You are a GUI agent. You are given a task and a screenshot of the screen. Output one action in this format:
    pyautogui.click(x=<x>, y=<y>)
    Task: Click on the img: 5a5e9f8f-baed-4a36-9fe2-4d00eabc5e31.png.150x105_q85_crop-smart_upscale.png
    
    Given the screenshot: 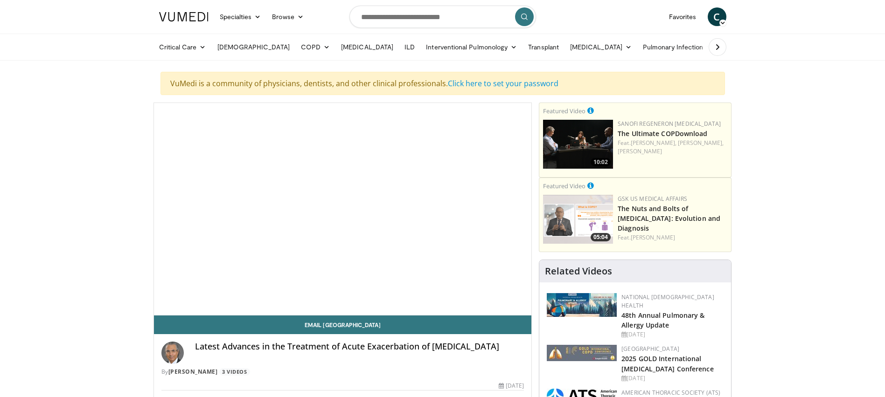 What is the action you would take?
    pyautogui.click(x=578, y=144)
    